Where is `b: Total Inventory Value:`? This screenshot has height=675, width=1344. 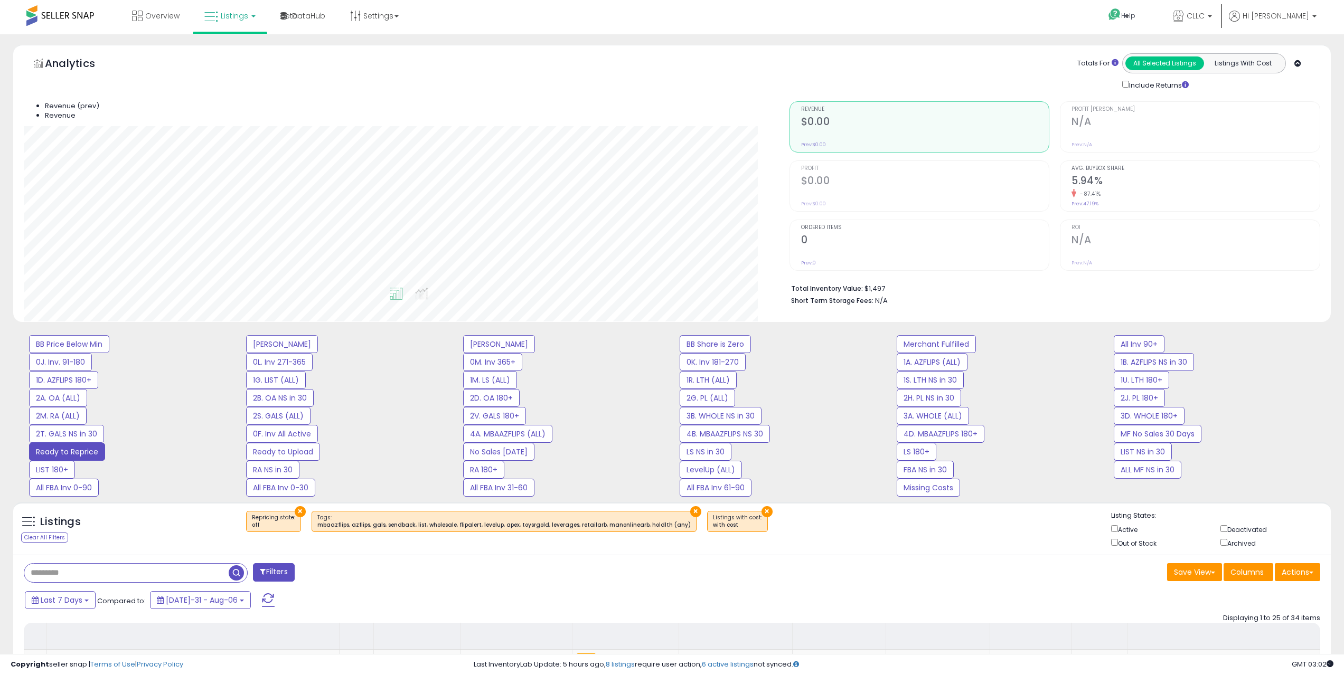 b: Total Inventory Value: is located at coordinates (827, 288).